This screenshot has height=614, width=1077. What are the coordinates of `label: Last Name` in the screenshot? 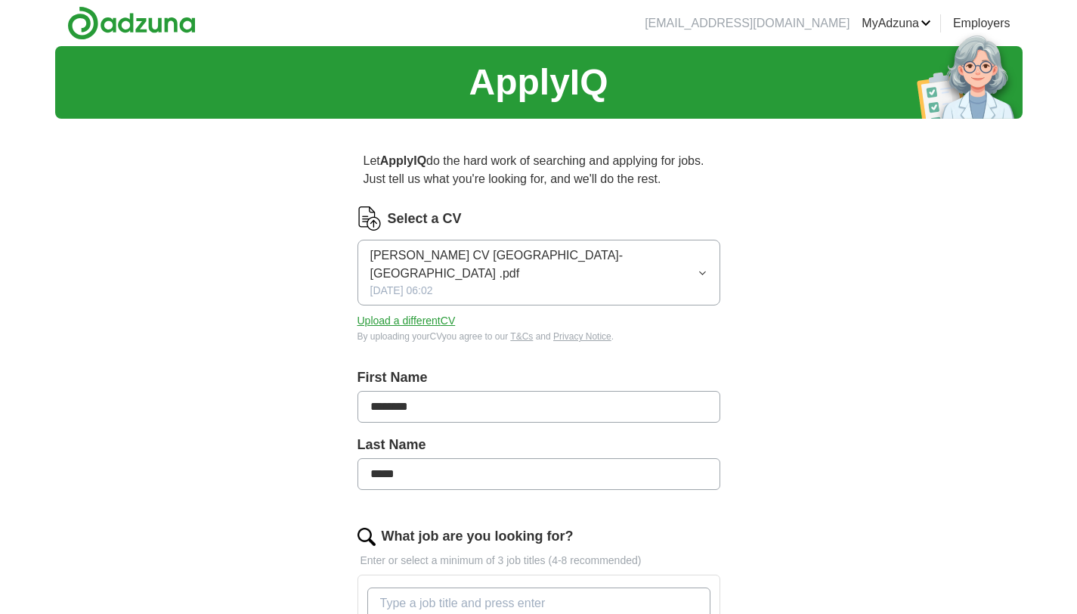 It's located at (539, 445).